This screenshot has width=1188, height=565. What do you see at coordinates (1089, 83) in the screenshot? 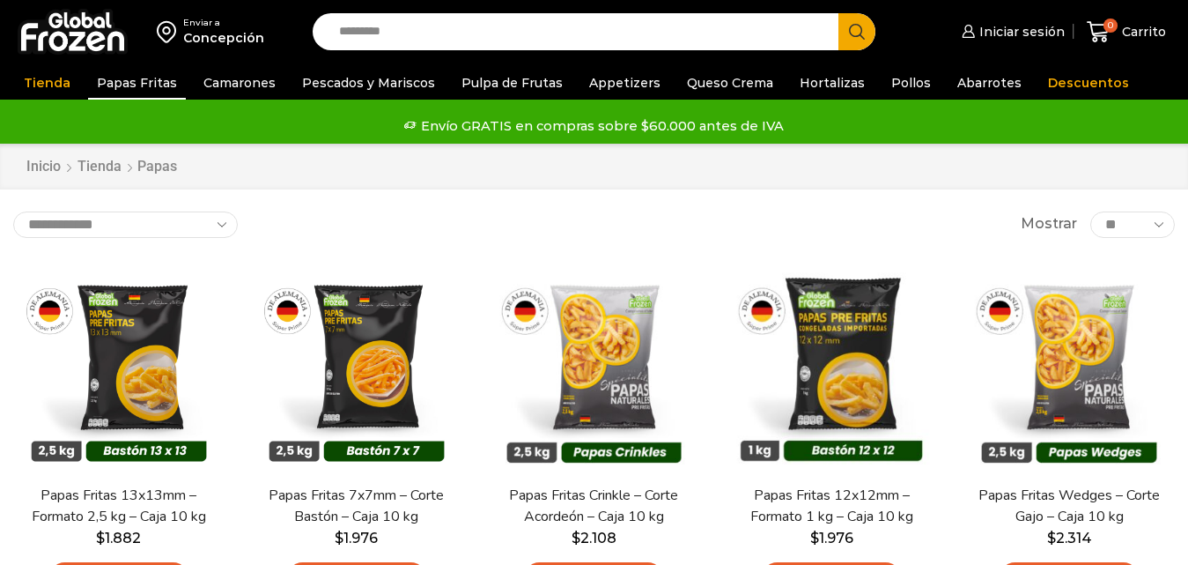
I see `a: Descuentos` at bounding box center [1089, 83].